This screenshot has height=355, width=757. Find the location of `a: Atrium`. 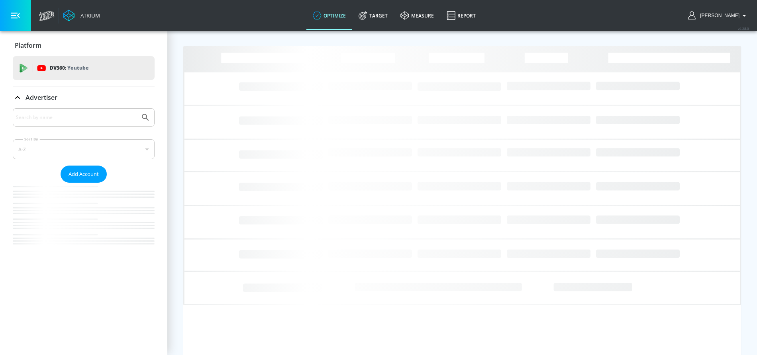

a: Atrium is located at coordinates (81, 16).